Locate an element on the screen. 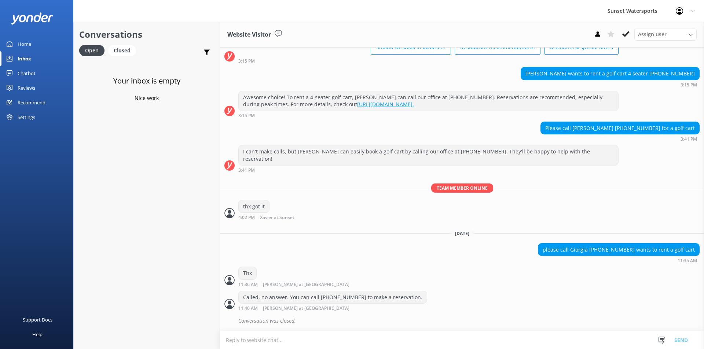 Image resolution: width=704 pixels, height=349 pixels. div: Assign User is located at coordinates (665, 34).